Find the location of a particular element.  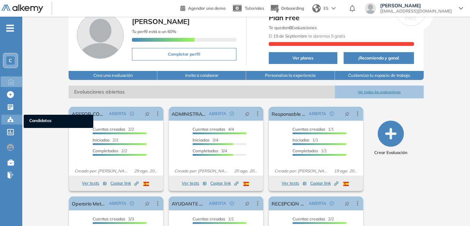

a: RECEPCION Y PORTERIA is located at coordinates (289, 204).